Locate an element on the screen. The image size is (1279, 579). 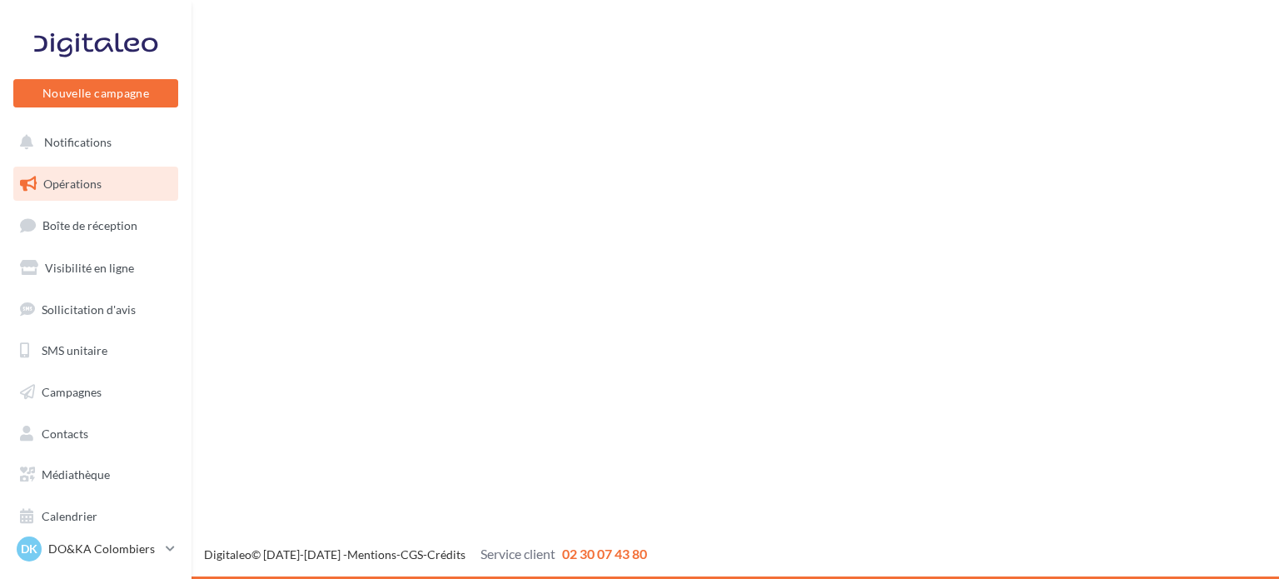
a: Visibilité en ligne is located at coordinates (96, 268).